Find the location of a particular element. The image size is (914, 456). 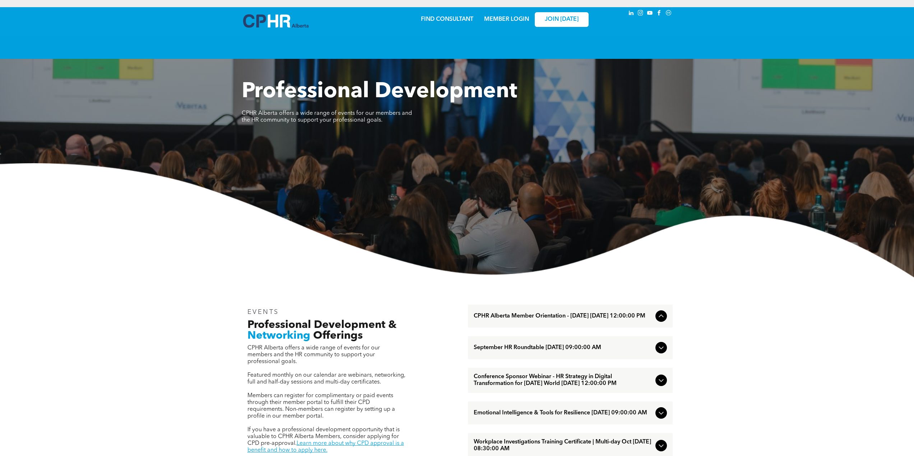

a: Social network is located at coordinates (668, 14).